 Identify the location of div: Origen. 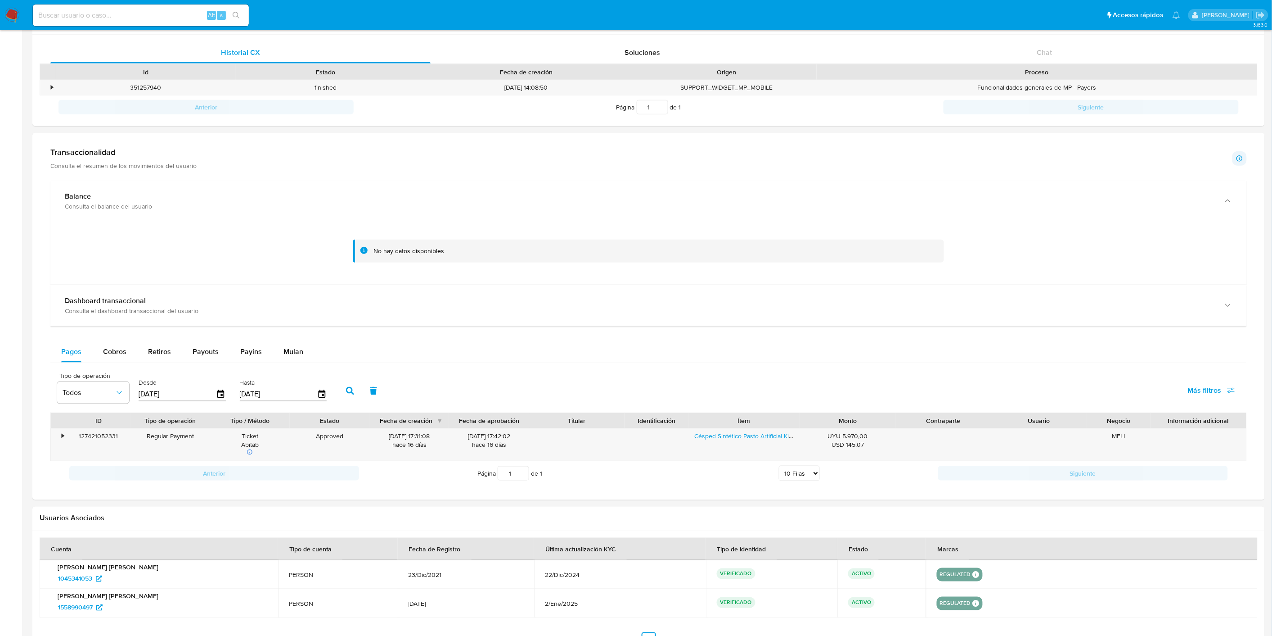
(727, 72).